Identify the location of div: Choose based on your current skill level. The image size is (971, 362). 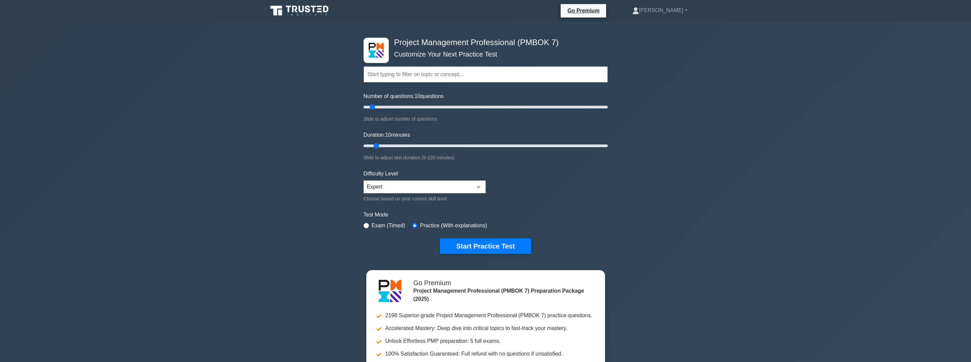
(424, 198).